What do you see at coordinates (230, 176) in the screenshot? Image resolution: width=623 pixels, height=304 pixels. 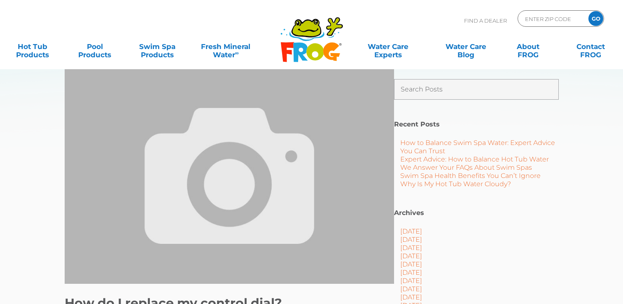 I see `img: Frog Products Blog Image` at bounding box center [230, 176].